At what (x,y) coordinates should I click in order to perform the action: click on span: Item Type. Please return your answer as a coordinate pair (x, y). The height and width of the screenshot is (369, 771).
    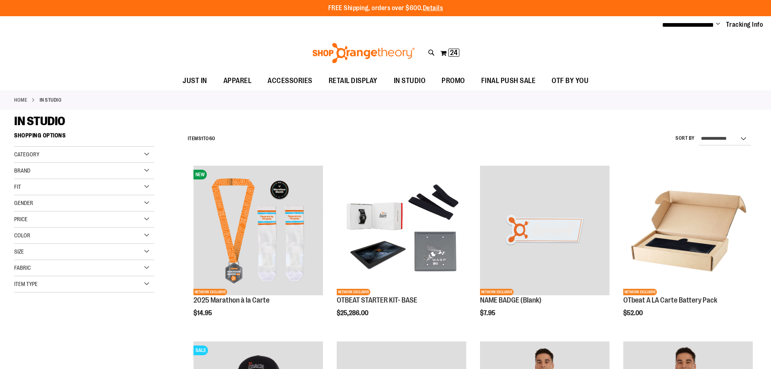
    Looking at the image, I should click on (26, 284).